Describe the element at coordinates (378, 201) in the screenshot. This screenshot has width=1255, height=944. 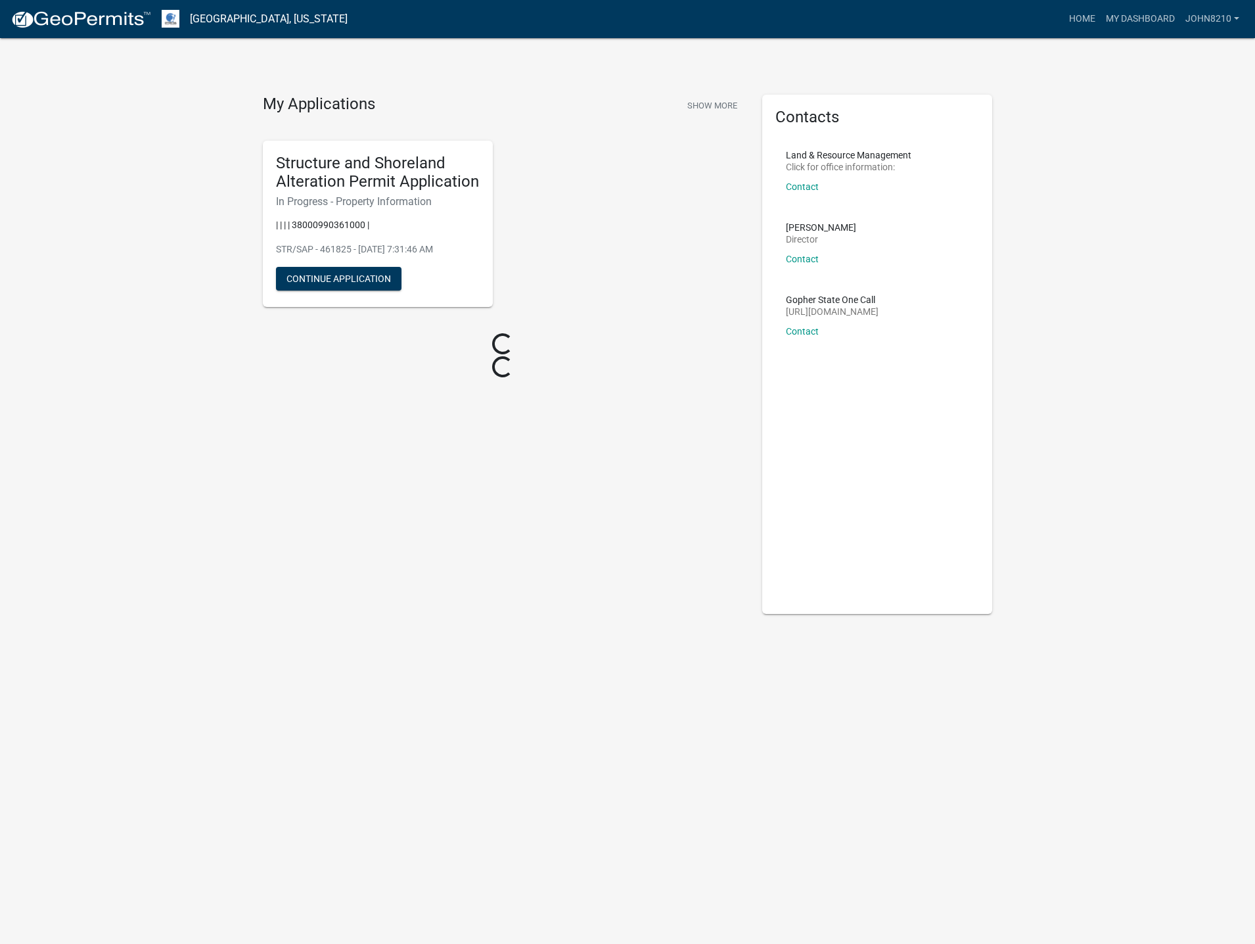
I see `h6: In Progress - Property Information` at that location.